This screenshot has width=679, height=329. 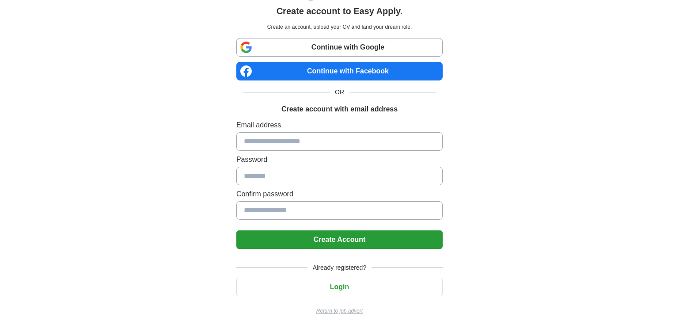 I want to click on p: Create an account, upload your CV and land your dream role., so click(x=339, y=27).